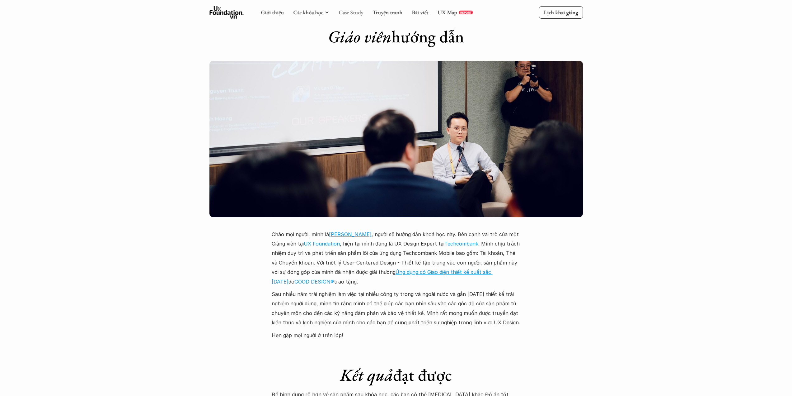 Image resolution: width=792 pixels, height=396 pixels. I want to click on em: Kết quả, so click(367, 375).